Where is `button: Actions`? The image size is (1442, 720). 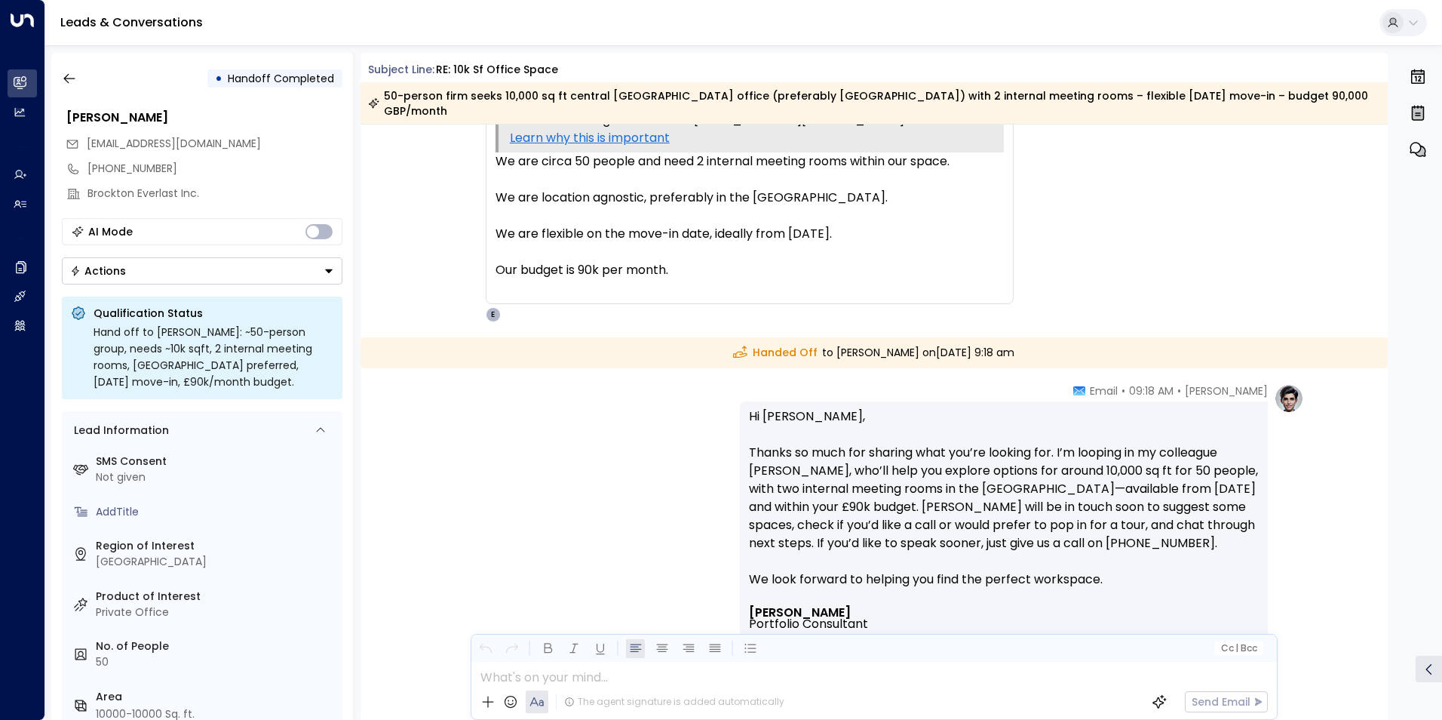 button: Actions is located at coordinates (202, 271).